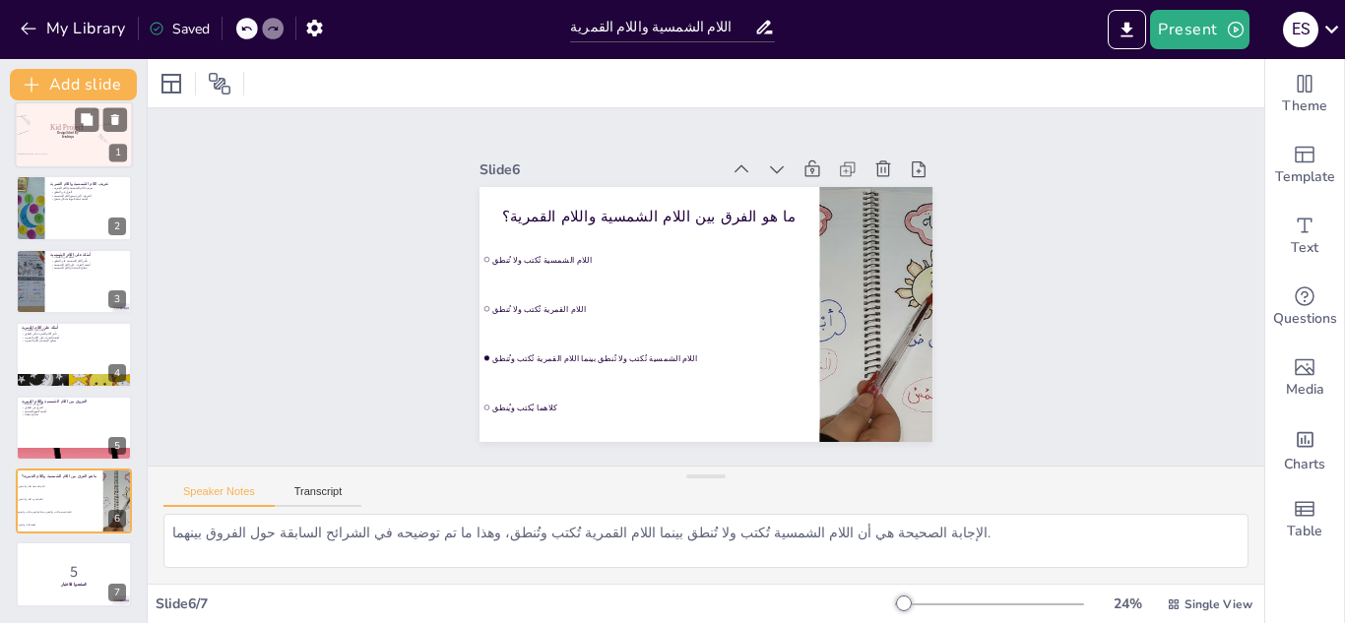 The image size is (1345, 623). Describe the element at coordinates (1218, 604) in the screenshot. I see `span: Single View` at that location.